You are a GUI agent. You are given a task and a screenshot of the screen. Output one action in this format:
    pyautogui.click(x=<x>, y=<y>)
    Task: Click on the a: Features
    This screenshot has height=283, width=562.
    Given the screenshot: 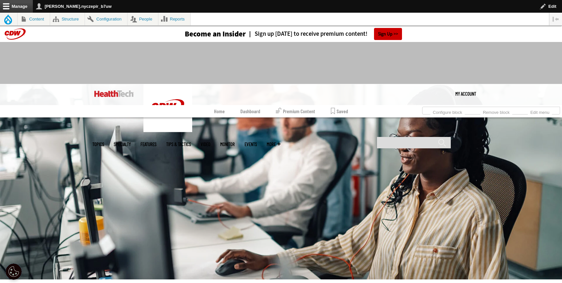 What is the action you would take?
    pyautogui.click(x=148, y=144)
    